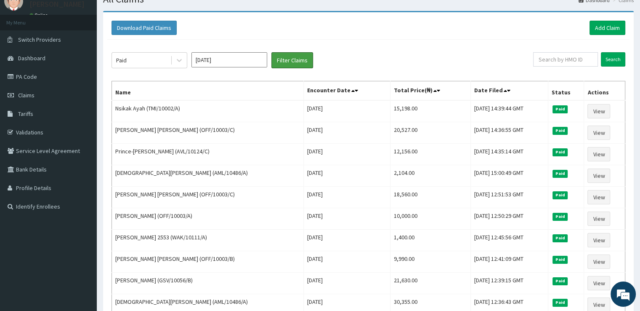 This screenshot has width=640, height=311. What do you see at coordinates (510, 91) in the screenshot?
I see `th: Date Filed` at bounding box center [510, 91].